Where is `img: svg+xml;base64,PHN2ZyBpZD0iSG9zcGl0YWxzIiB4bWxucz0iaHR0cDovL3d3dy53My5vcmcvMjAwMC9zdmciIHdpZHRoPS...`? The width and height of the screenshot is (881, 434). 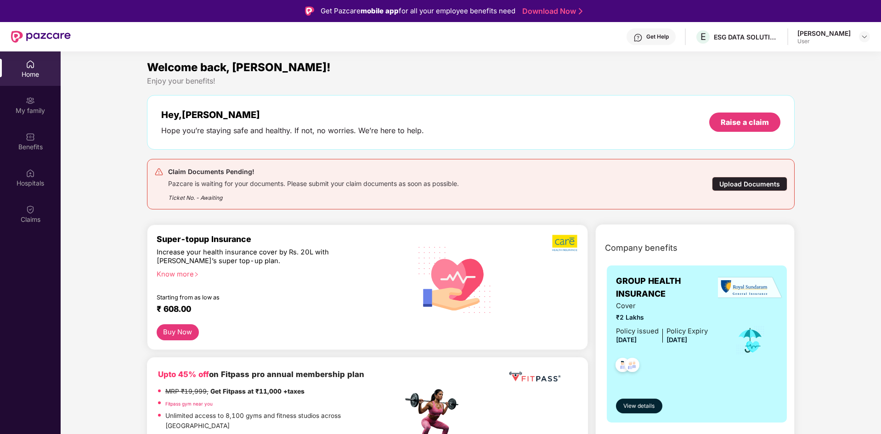
img: svg+xml;base64,PHN2ZyBpZD0iSG9zcGl0YWxzIiB4bWxucz0iaHR0cDovL3d3dy53My5vcmcvMjAwMC9zdmciIHdpZHRoPS... is located at coordinates (30, 173).